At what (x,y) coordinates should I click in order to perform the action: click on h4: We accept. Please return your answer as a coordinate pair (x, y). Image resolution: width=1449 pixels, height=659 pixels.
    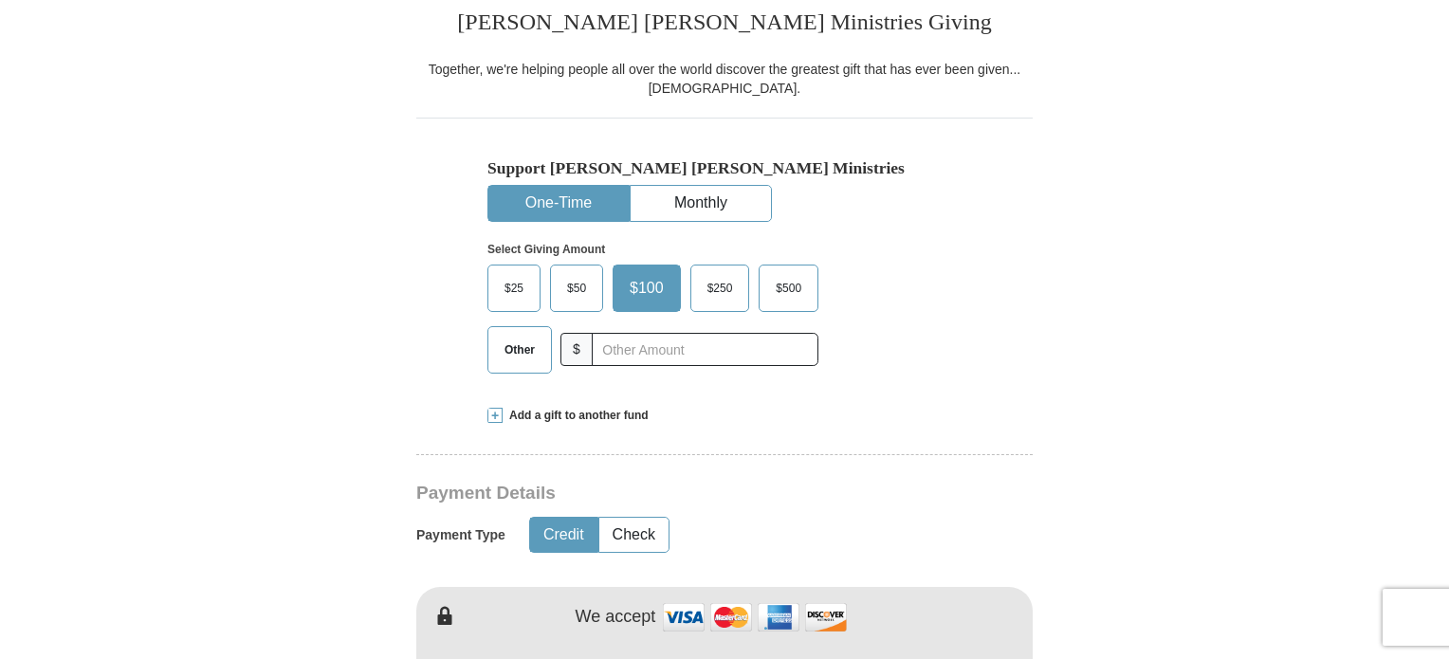
    Looking at the image, I should click on (616, 618).